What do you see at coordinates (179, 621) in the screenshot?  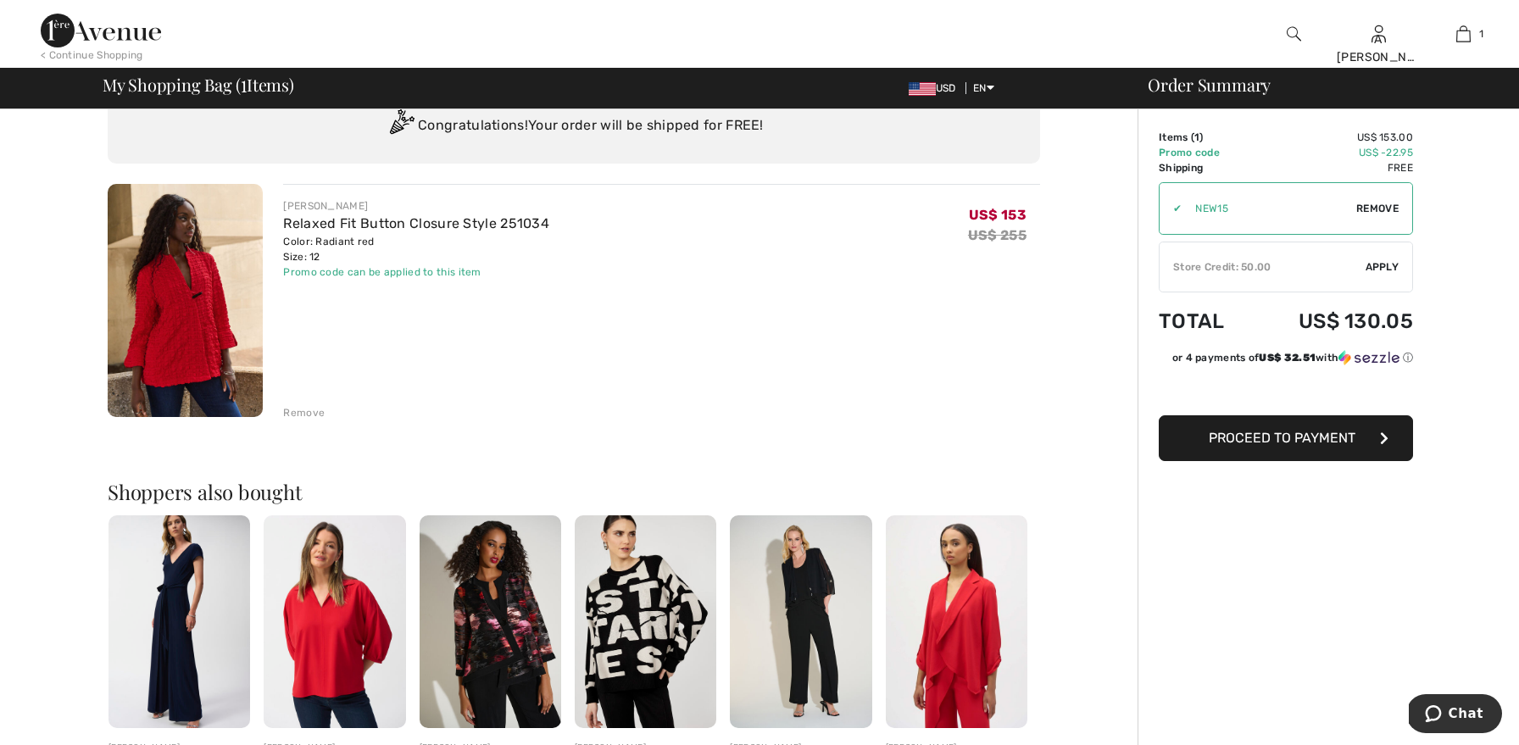 I see `img: V-Neck Belted Jumpsuit Style 251049` at bounding box center [179, 621].